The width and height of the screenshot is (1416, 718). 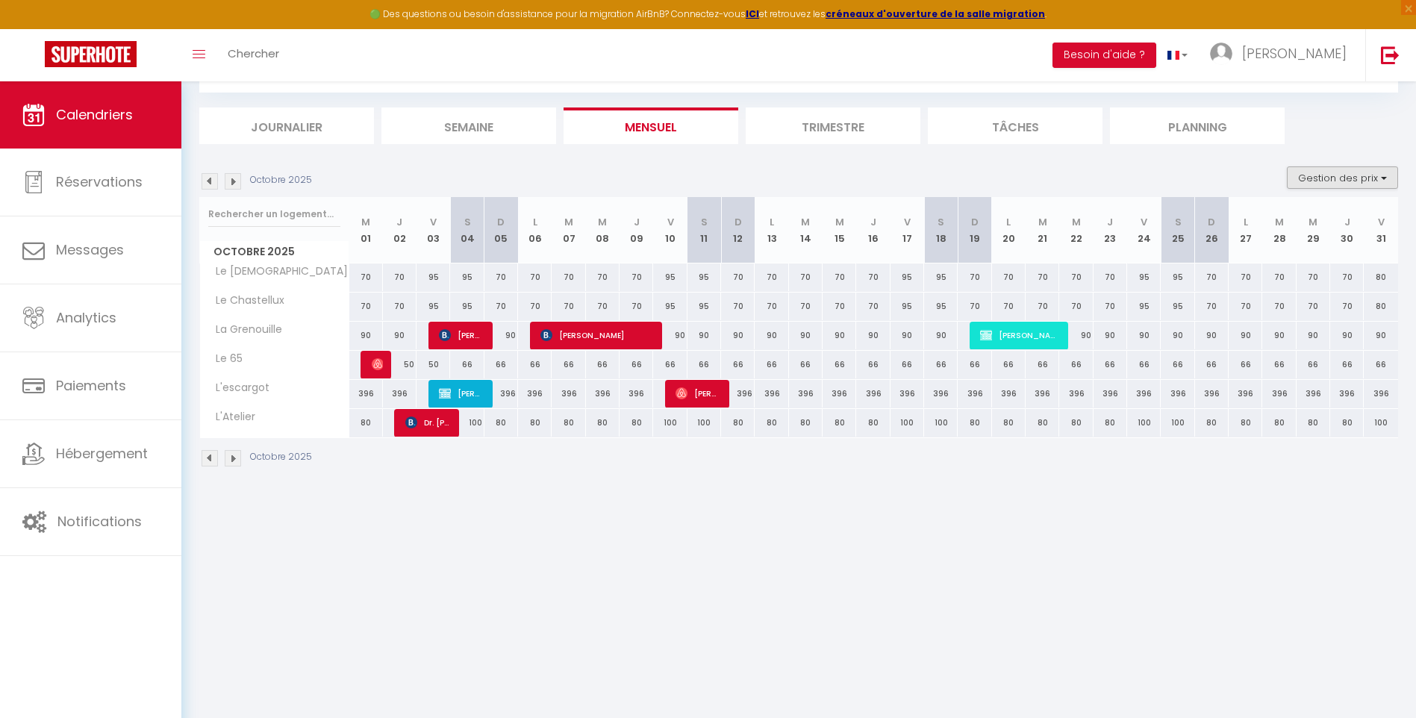 What do you see at coordinates (34, 28) in the screenshot?
I see `button: Ouvrir le widget de chat LiveChat` at bounding box center [34, 28].